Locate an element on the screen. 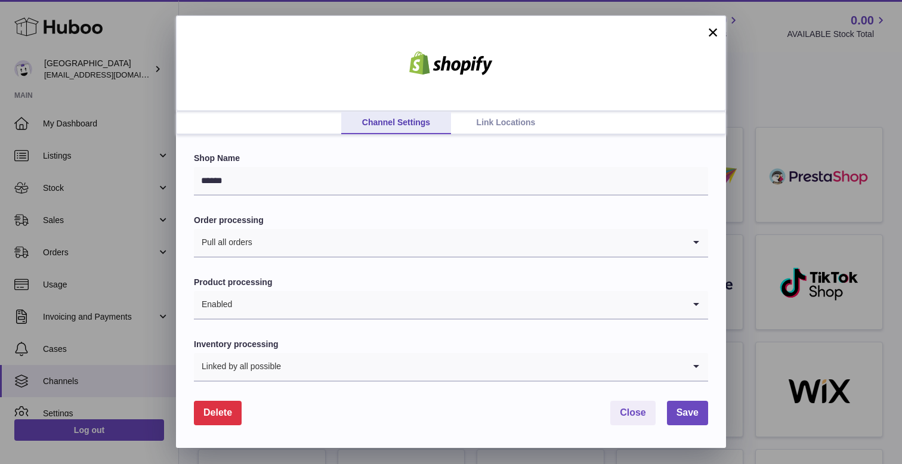  span: Save is located at coordinates (688, 412).